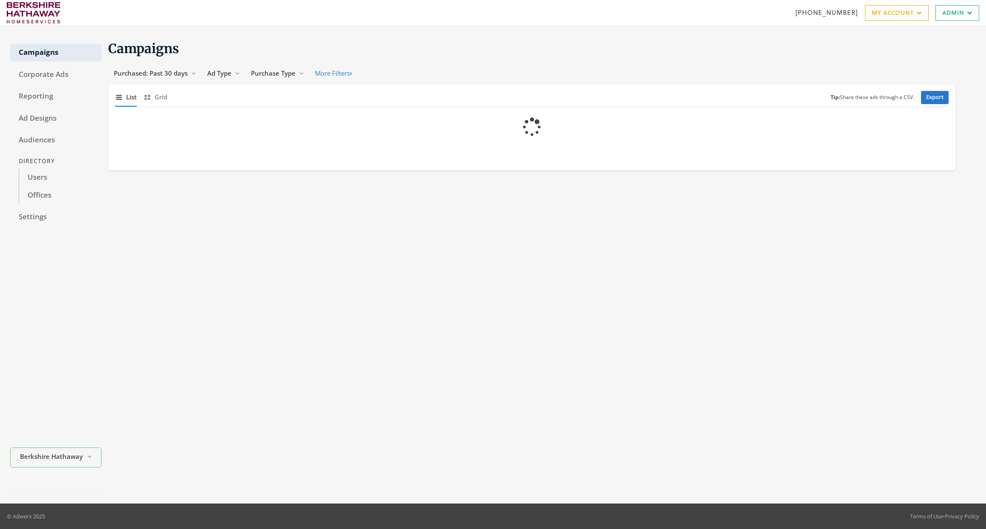  What do you see at coordinates (60, 178) in the screenshot?
I see `a: Users` at bounding box center [60, 178].